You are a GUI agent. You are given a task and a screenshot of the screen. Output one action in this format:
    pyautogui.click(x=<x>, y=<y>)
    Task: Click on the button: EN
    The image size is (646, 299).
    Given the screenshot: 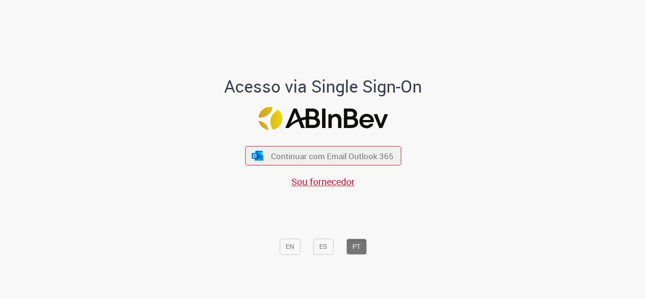 What is the action you would take?
    pyautogui.click(x=290, y=247)
    